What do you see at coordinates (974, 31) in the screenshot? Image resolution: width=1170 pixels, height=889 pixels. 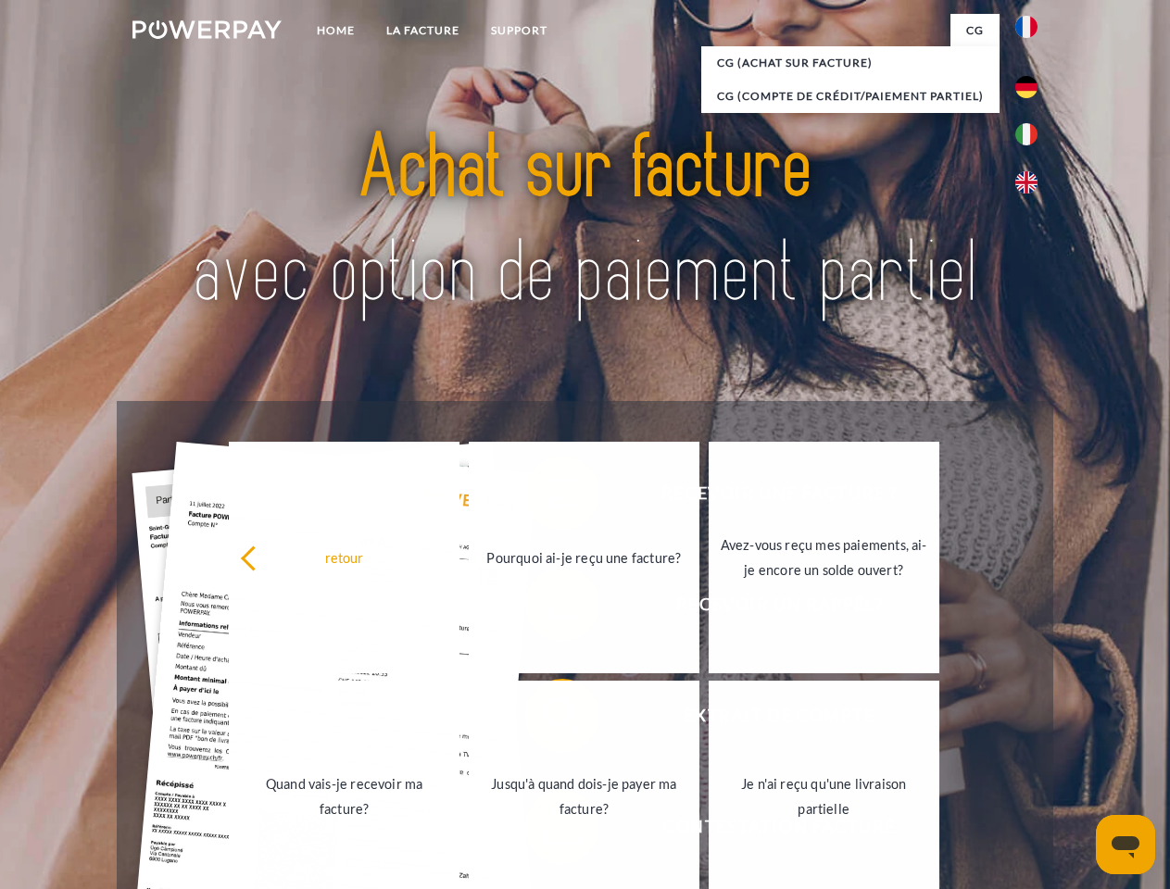 I see `a: CG` at bounding box center [974, 31].